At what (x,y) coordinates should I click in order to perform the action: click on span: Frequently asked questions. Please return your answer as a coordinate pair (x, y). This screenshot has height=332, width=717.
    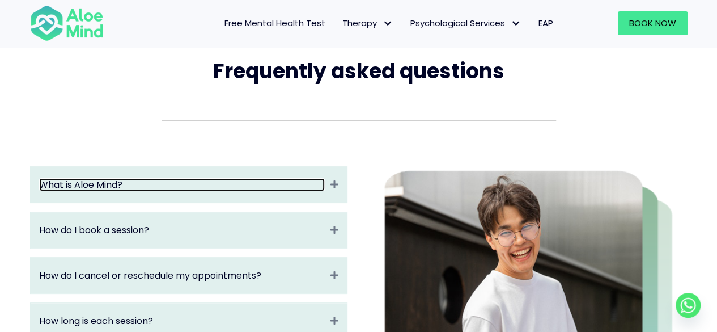
    Looking at the image, I should click on (359, 71).